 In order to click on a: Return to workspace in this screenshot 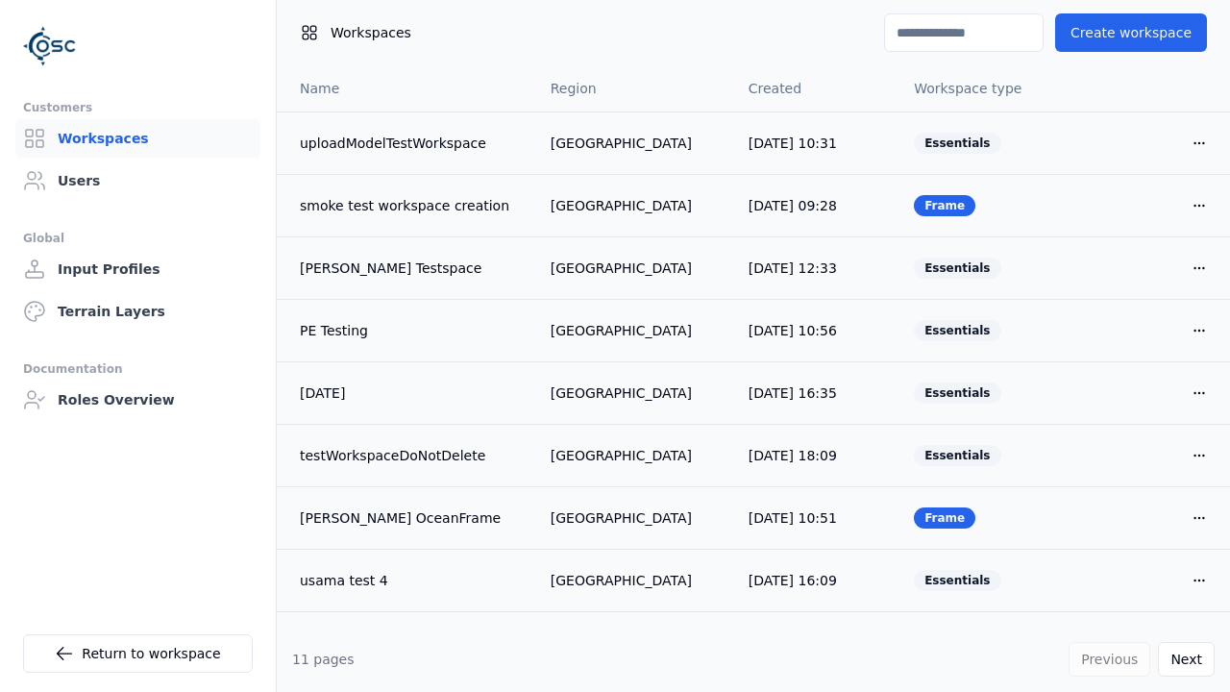, I will do `click(137, 653)`.